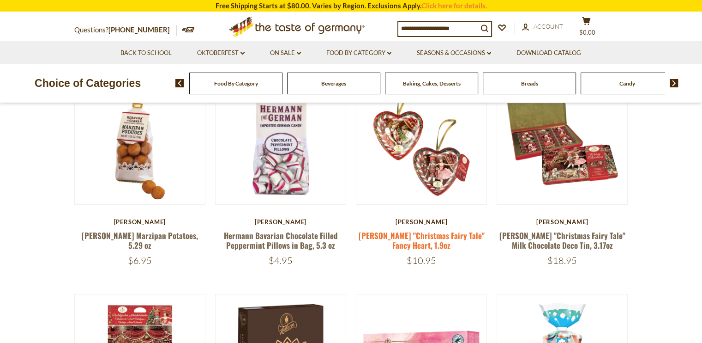 The height and width of the screenshot is (343, 702). I want to click on a: Candy, so click(628, 83).